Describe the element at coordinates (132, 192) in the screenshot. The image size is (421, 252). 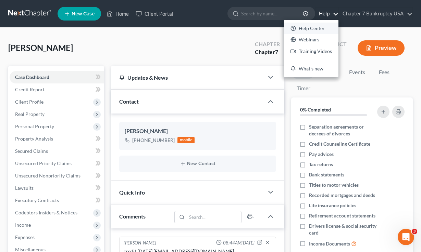
I see `span: Quick Info` at that location.